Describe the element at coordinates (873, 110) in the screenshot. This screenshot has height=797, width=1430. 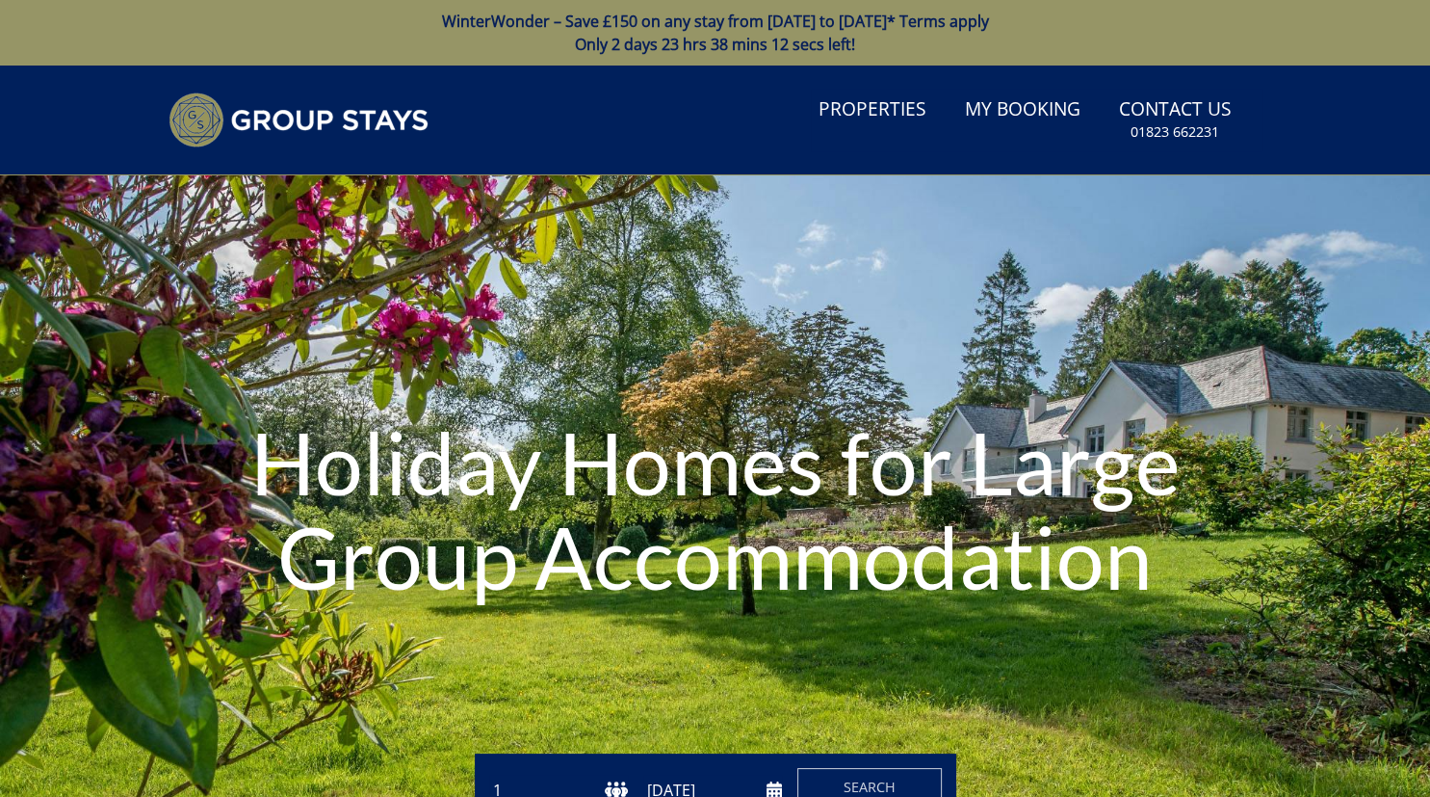
I see `a: Properties` at that location.